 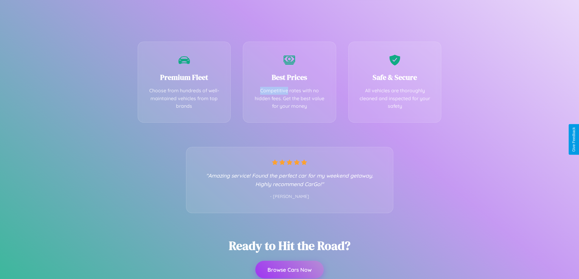 I want to click on h3: Premium Fleet, so click(x=184, y=77).